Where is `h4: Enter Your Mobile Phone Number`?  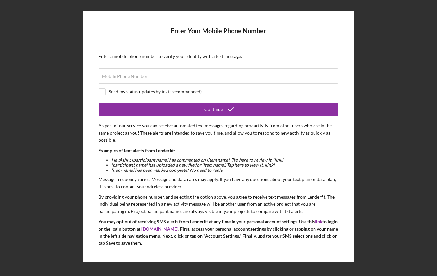
h4: Enter Your Mobile Phone Number is located at coordinates (218, 35).